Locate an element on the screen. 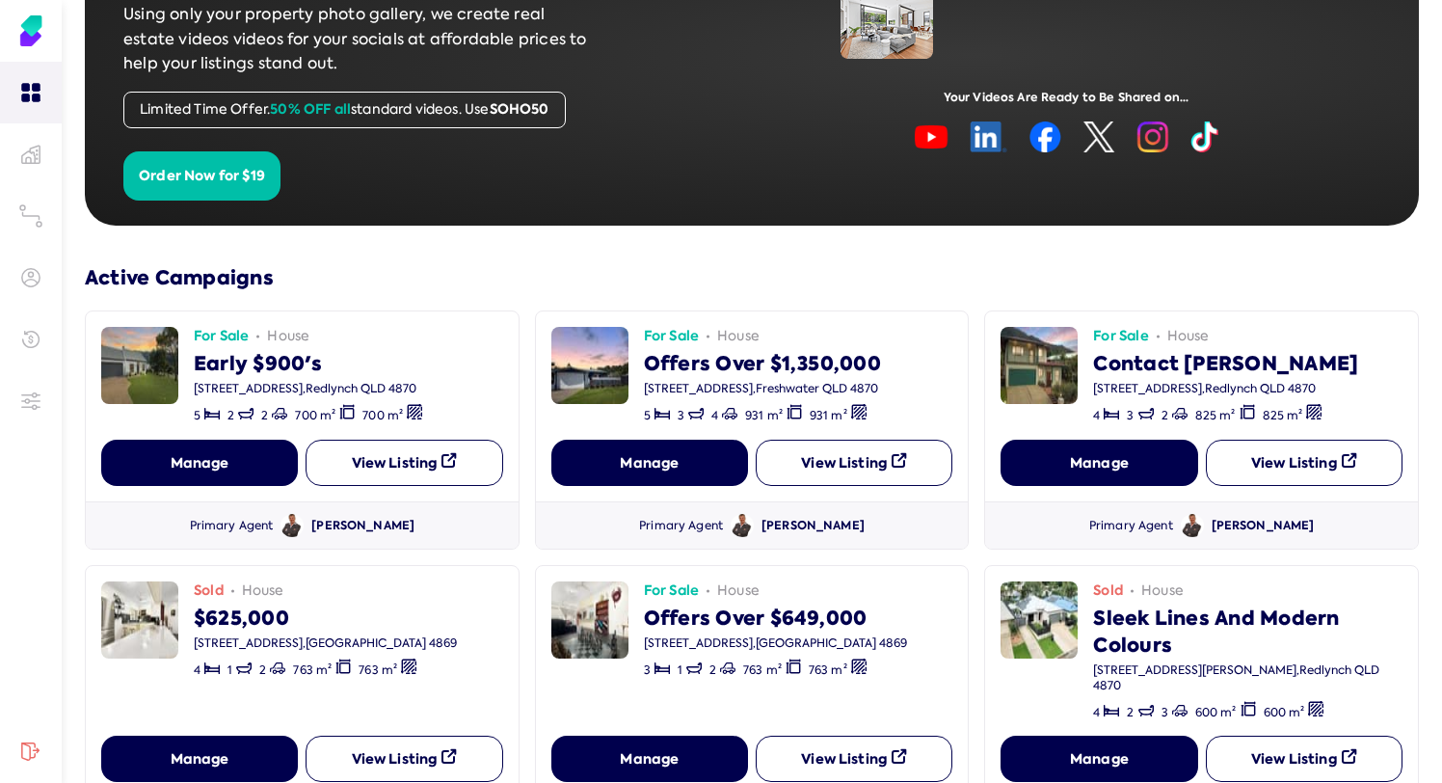 The image size is (1442, 783). div: Offers Over $1,350,000 is located at coordinates (762, 361).